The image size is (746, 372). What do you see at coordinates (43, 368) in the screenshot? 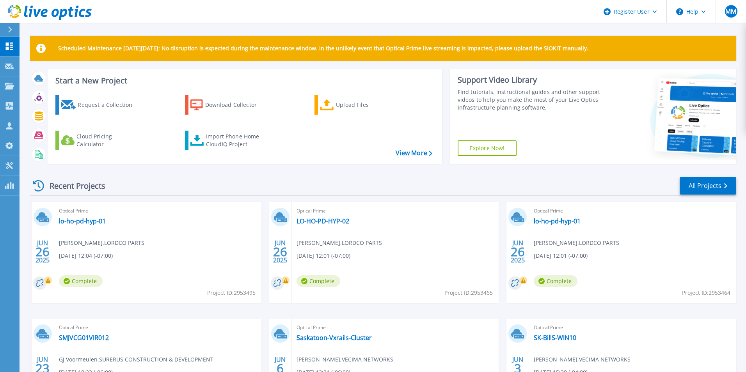
I see `span: 23` at bounding box center [43, 368].